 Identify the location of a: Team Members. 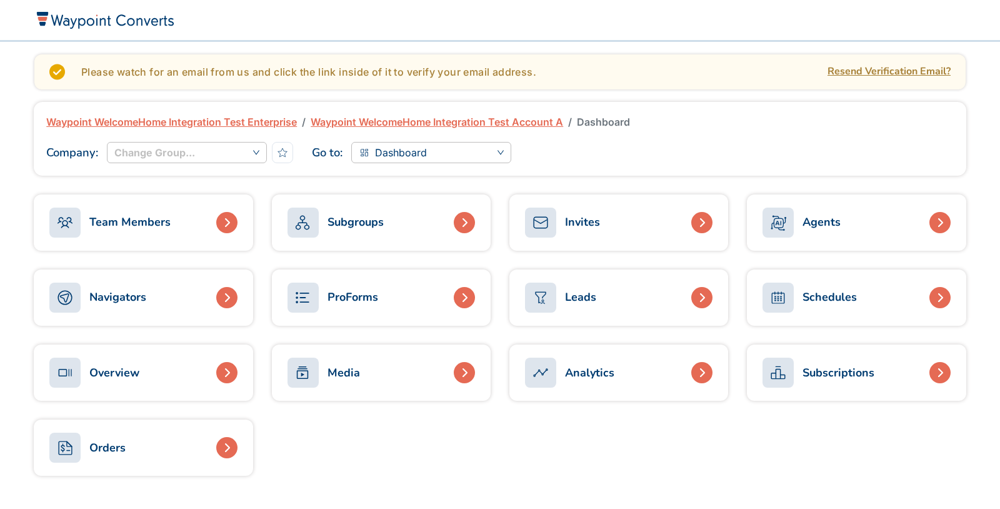
(143, 222).